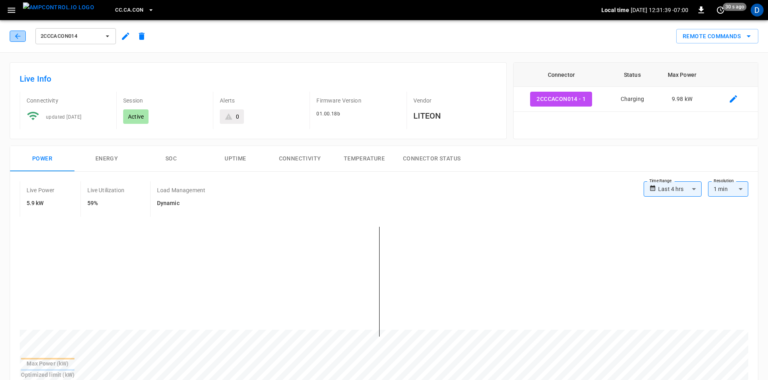  Describe the element at coordinates (358, 101) in the screenshot. I see `p: Firmware Version` at that location.